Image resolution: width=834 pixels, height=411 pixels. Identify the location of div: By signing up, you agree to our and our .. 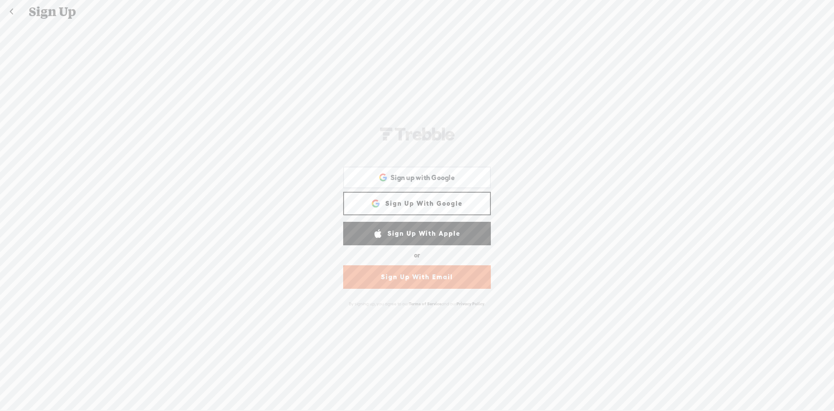
(417, 303).